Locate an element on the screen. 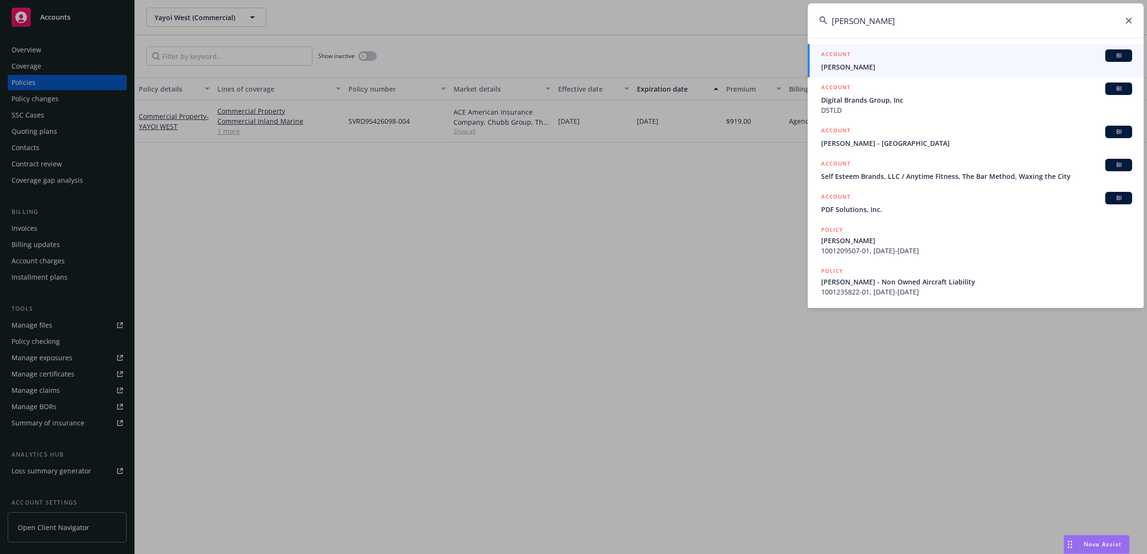 The height and width of the screenshot is (554, 1147). input: Search... is located at coordinates (976, 21).